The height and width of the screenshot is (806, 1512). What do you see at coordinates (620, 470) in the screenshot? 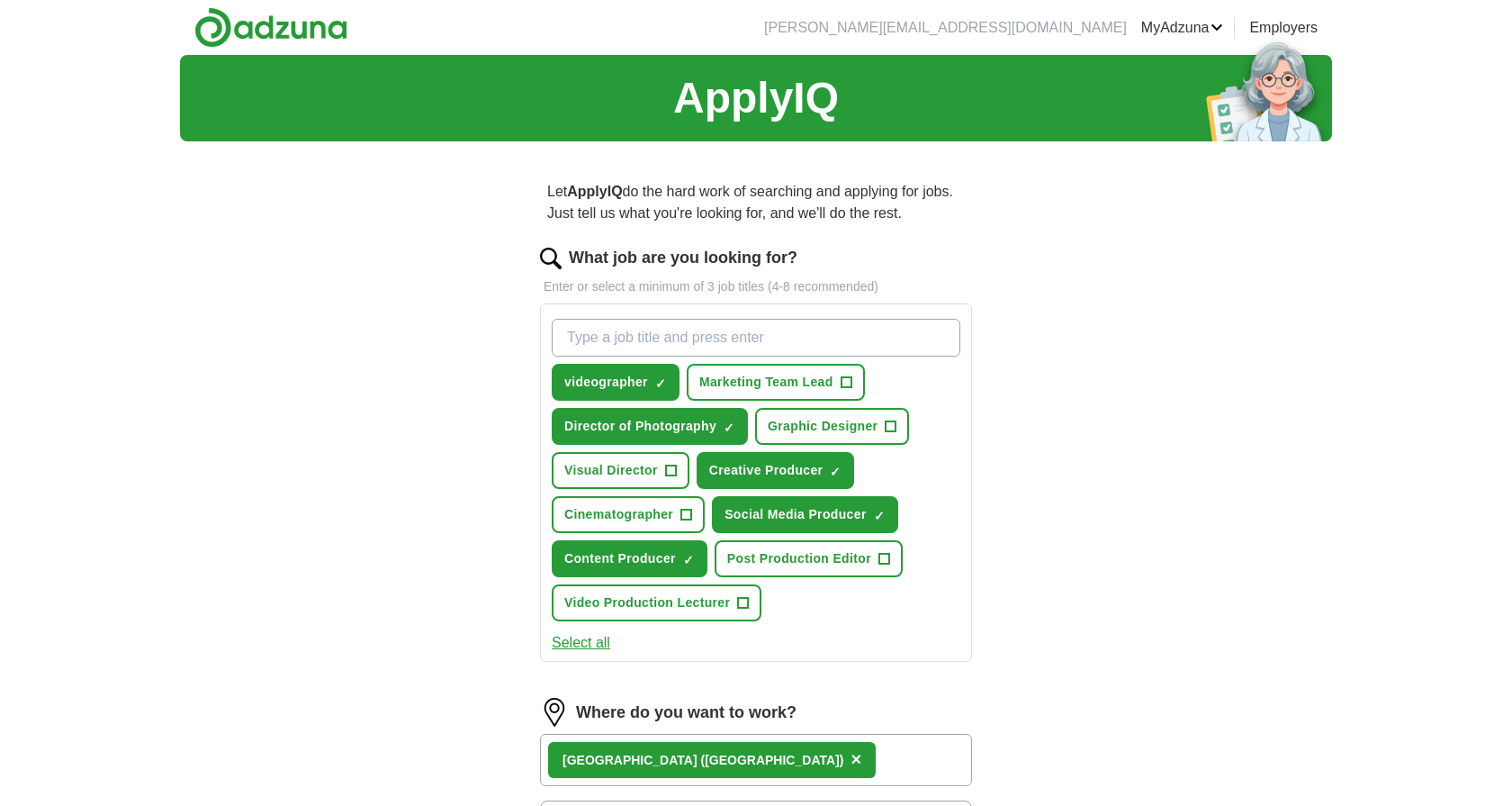
I see `button: Visual Director` at bounding box center [620, 470].